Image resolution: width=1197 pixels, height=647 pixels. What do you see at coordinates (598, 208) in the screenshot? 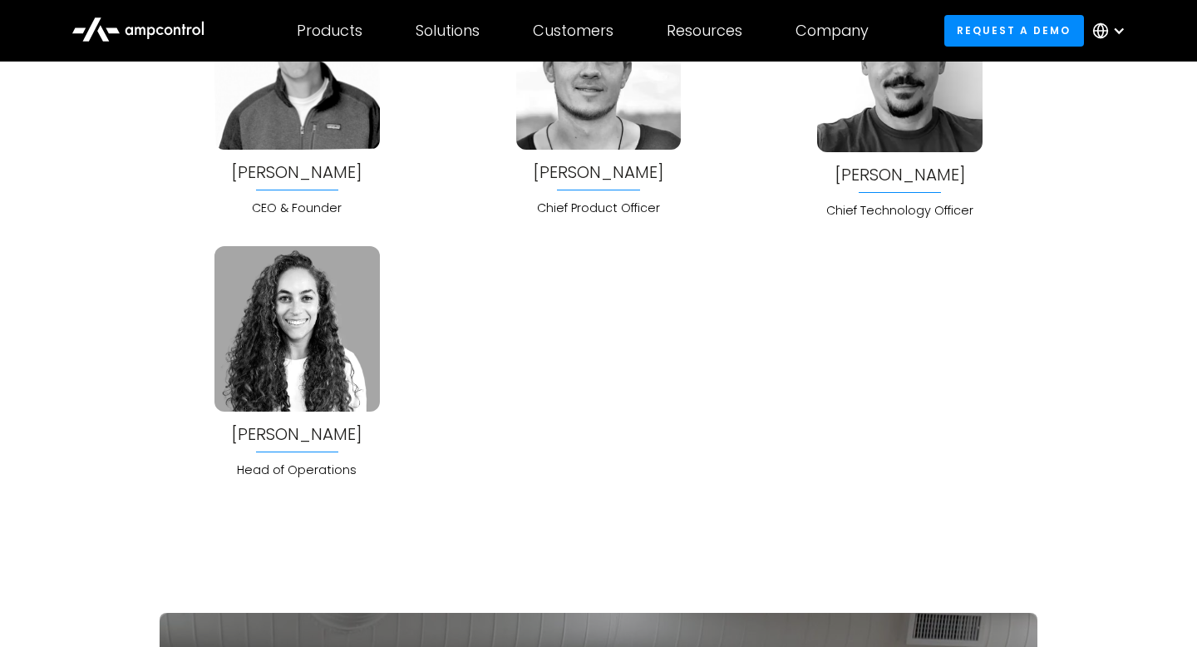
I see `div: Chief Product Officer` at bounding box center [598, 208].